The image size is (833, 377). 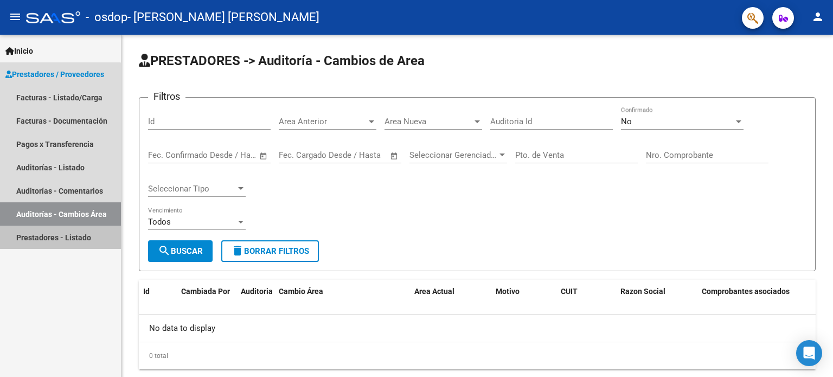 I want to click on span: Buscar, so click(x=180, y=251).